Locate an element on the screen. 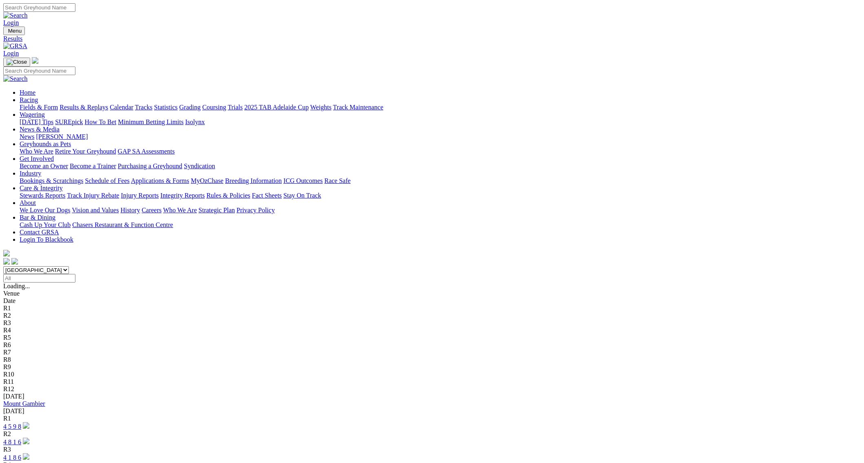 The width and height of the screenshot is (864, 463). a: Track Injury Rebate is located at coordinates (93, 195).